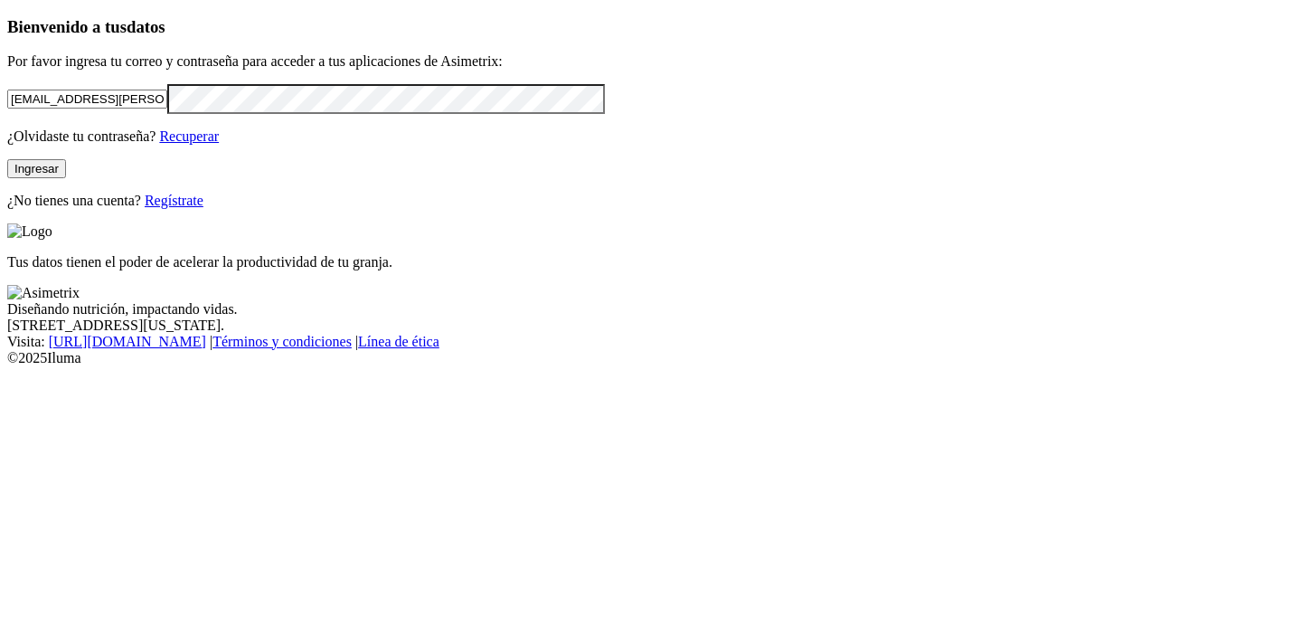  What do you see at coordinates (43, 293) in the screenshot?
I see `img: Asimetrix` at bounding box center [43, 293].